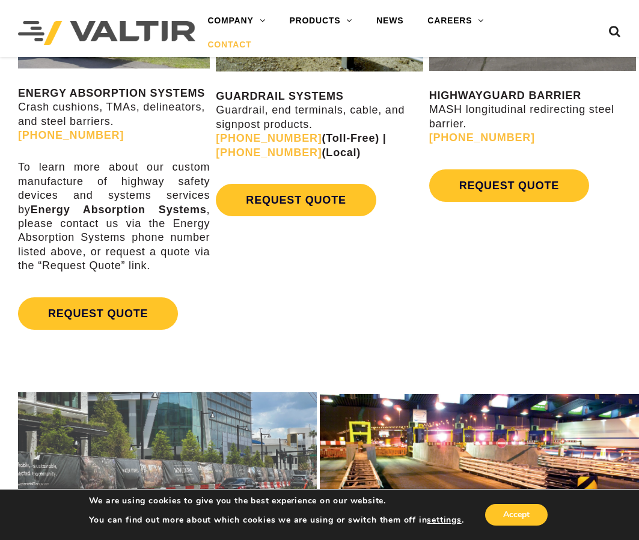 This screenshot has width=639, height=540. I want to click on p: To learn more about our custom manufacture of highway safety devices and systems services by , pl..., so click(114, 216).